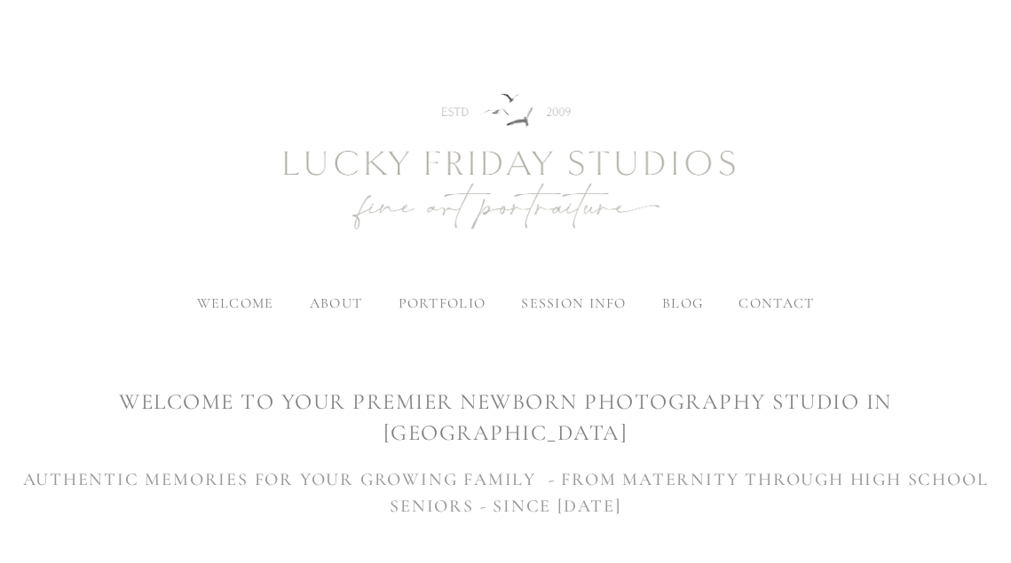  Describe the element at coordinates (573, 303) in the screenshot. I see `label: session info` at that location.